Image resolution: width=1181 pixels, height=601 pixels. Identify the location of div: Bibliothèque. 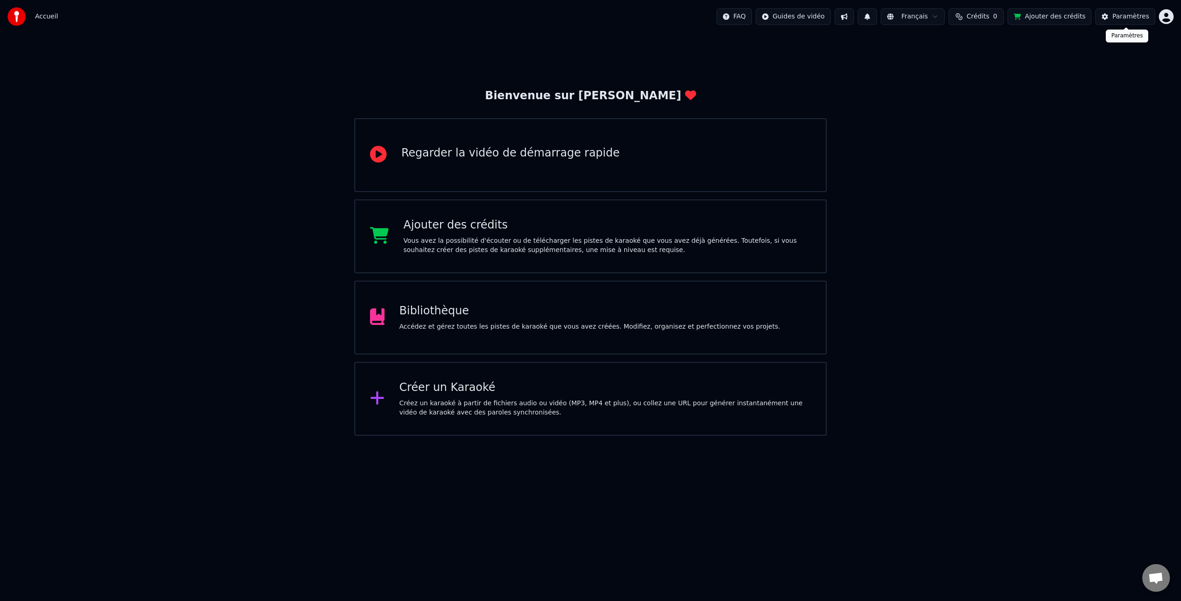
(590, 311).